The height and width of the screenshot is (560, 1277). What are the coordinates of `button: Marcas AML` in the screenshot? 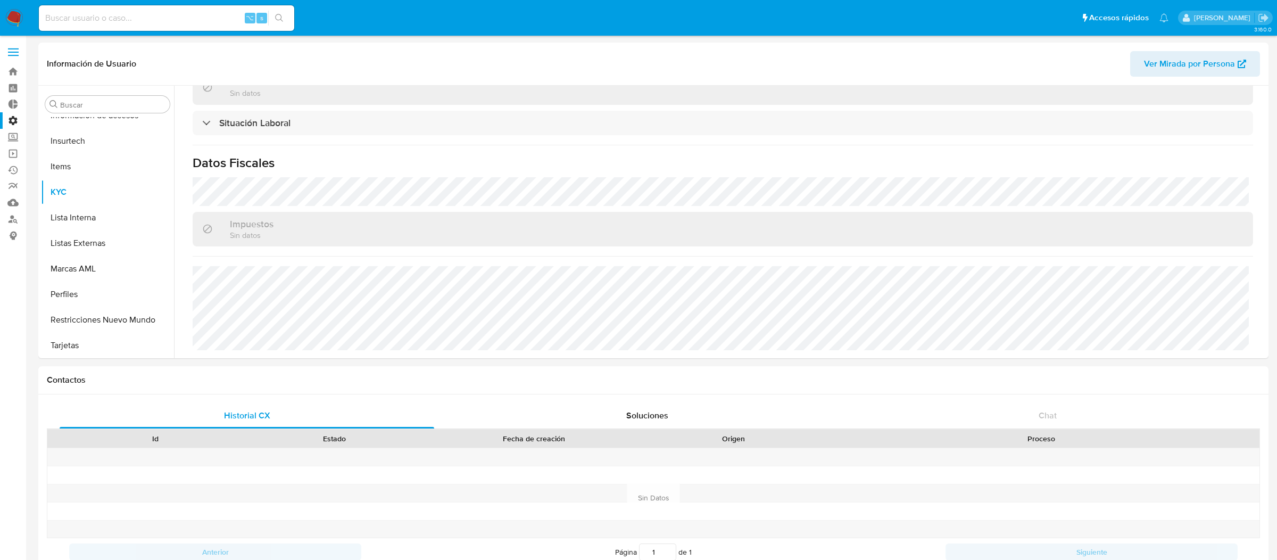 It's located at (108, 269).